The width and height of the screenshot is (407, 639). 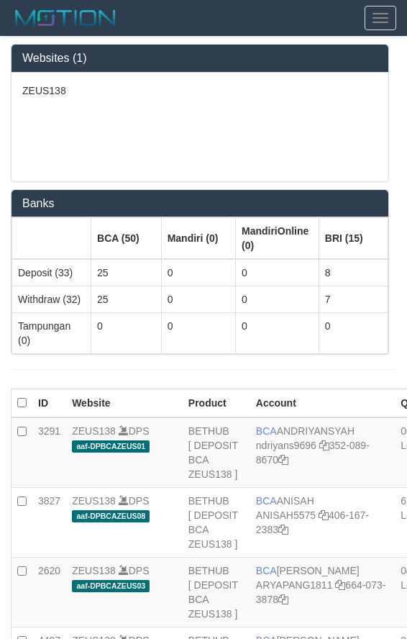 What do you see at coordinates (52, 273) in the screenshot?
I see `td: Deposit (33)` at bounding box center [52, 273].